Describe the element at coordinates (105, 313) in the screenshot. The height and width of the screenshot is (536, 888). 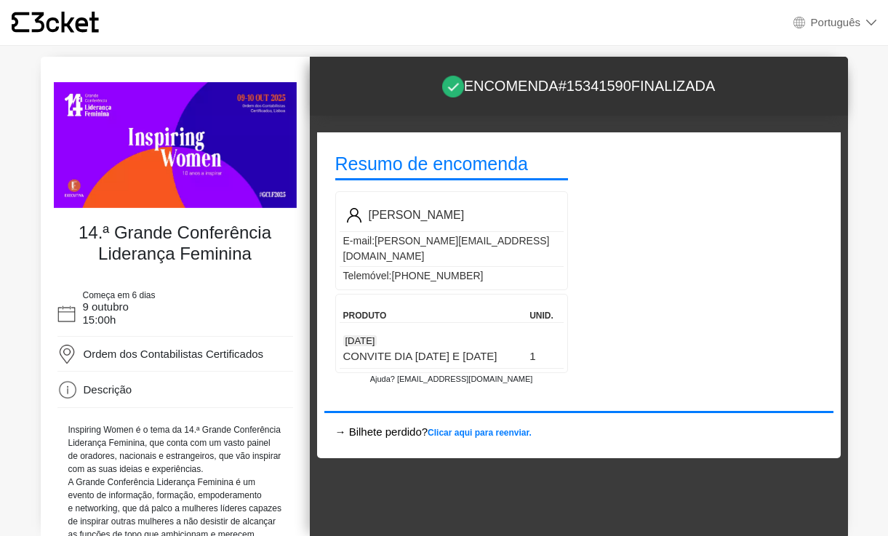
I see `span: 9 outubro 15:00h` at that location.